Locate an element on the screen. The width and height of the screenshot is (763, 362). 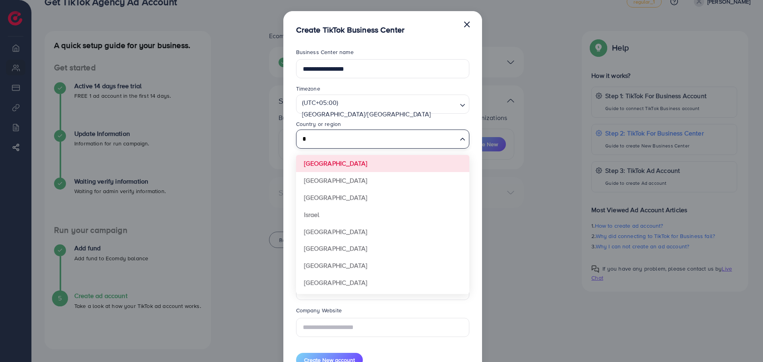
legend: Company Website is located at coordinates (383, 312).